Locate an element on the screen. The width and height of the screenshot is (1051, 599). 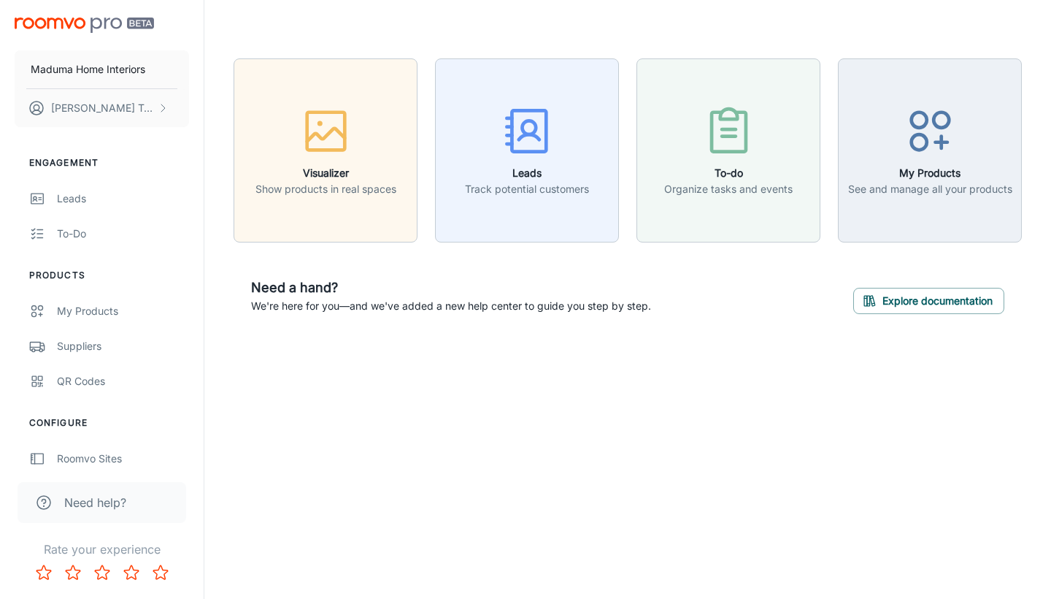
h6: My Products is located at coordinates (930, 173).